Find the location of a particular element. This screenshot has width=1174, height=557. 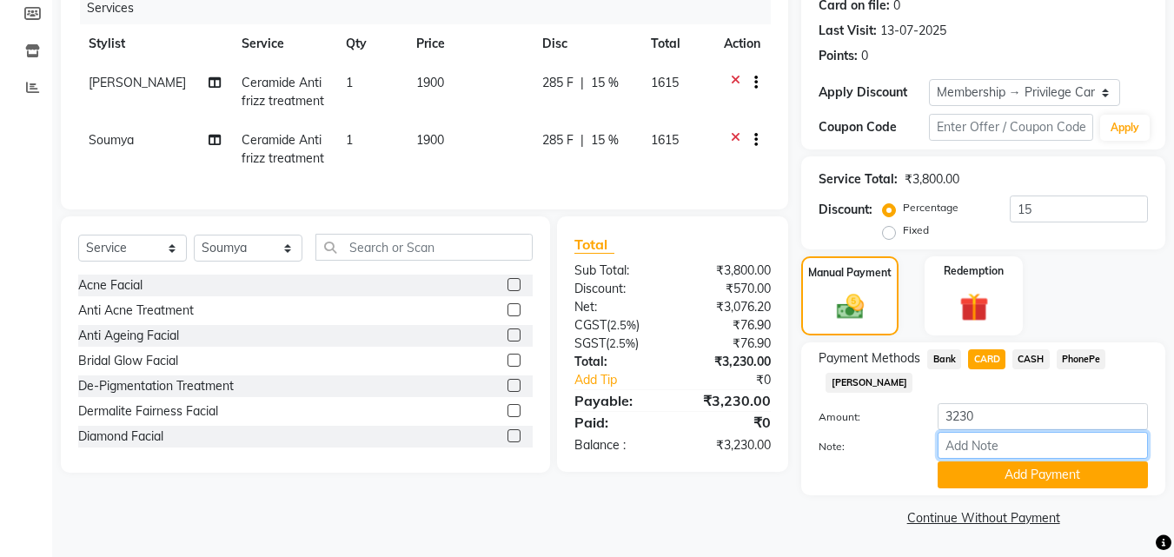

th: Price is located at coordinates (469, 43).